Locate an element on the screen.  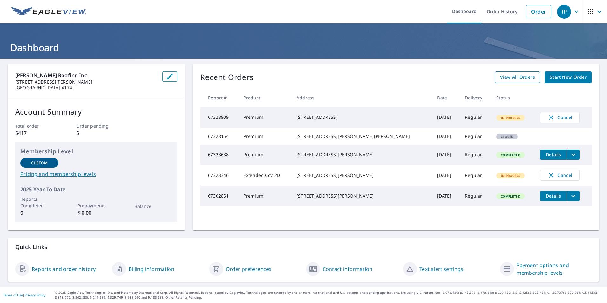
a: View All Orders is located at coordinates (518, 77).